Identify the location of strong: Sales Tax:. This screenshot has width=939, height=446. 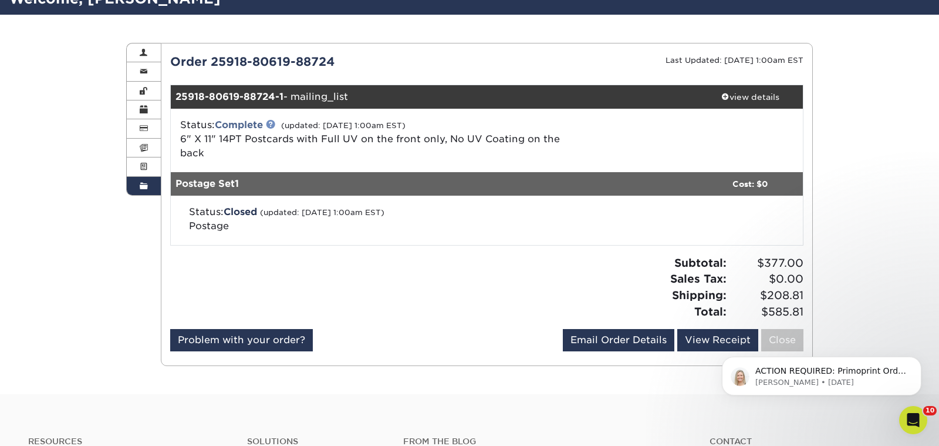
(699, 278).